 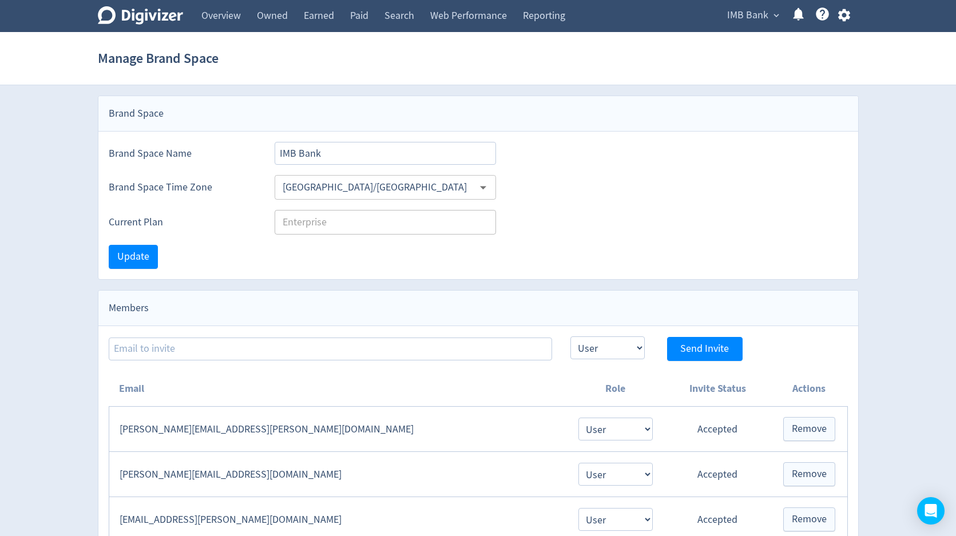 What do you see at coordinates (133, 257) in the screenshot?
I see `button: Update` at bounding box center [133, 257].